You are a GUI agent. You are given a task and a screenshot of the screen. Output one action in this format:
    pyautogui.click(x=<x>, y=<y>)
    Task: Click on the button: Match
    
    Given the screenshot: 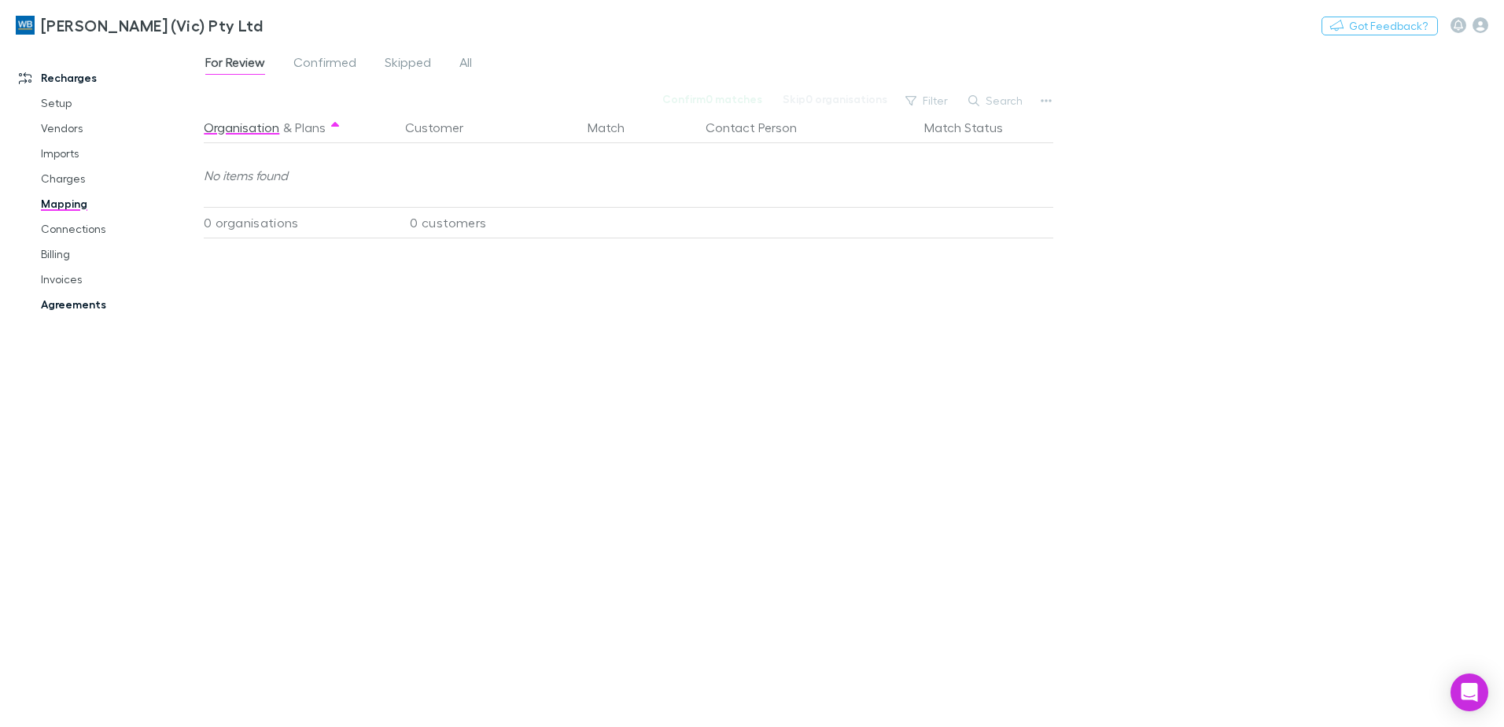 What is the action you would take?
    pyautogui.click(x=615, y=127)
    